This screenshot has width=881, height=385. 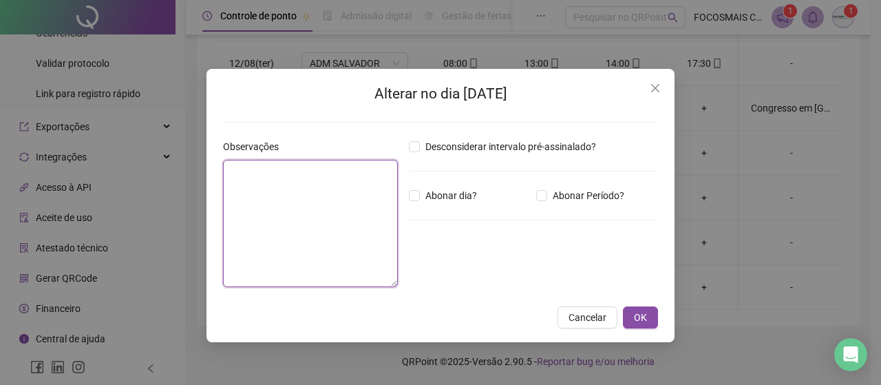 What do you see at coordinates (451, 195) in the screenshot?
I see `span: Abonar dia?` at bounding box center [451, 195].